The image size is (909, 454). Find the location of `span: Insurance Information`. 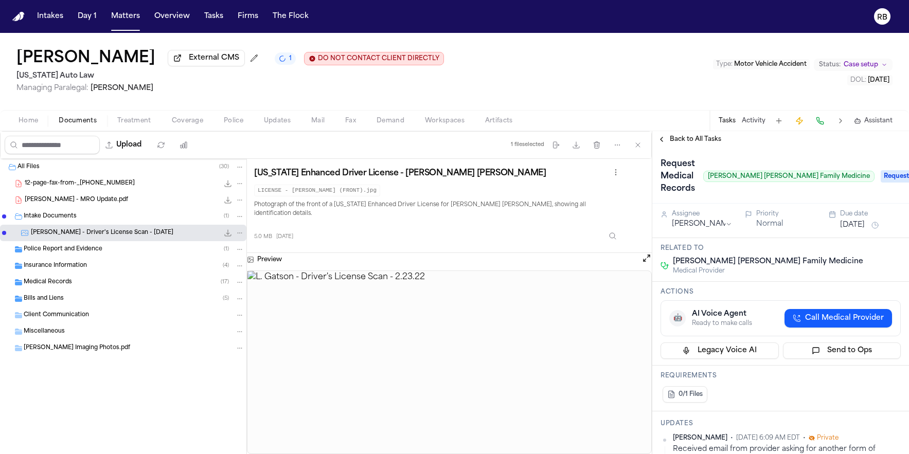

span: Insurance Information is located at coordinates (55, 266).